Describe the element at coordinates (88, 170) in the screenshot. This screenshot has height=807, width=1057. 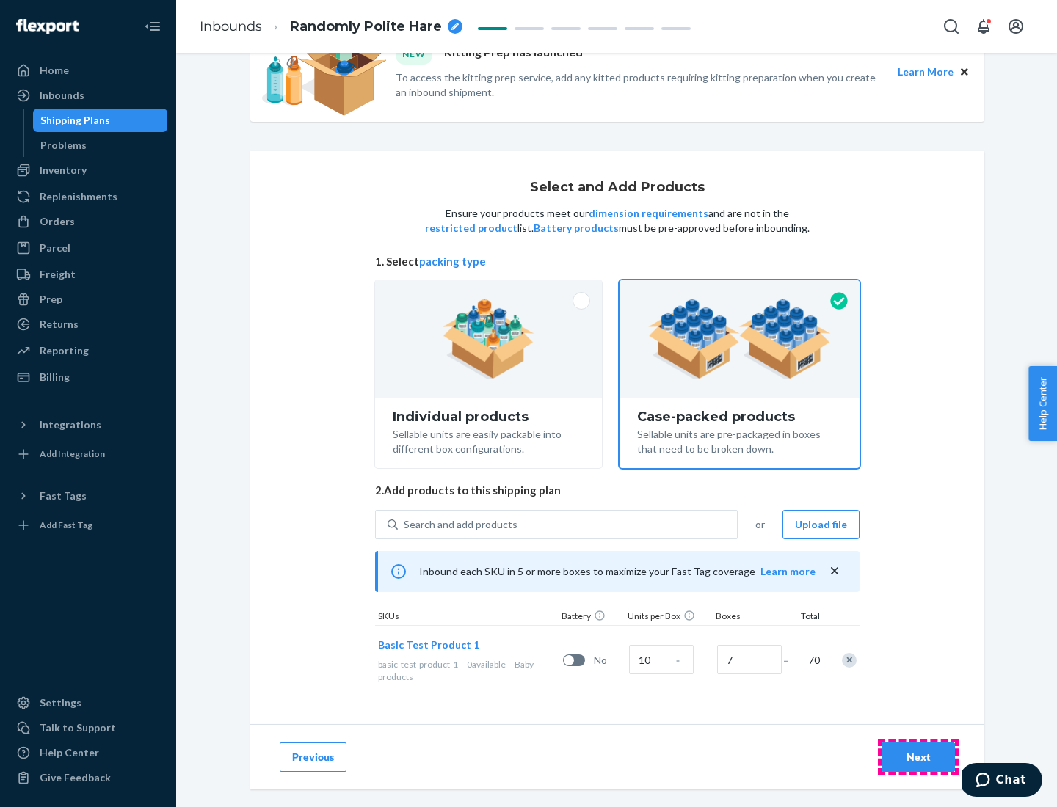
I see `a: Inventory` at that location.